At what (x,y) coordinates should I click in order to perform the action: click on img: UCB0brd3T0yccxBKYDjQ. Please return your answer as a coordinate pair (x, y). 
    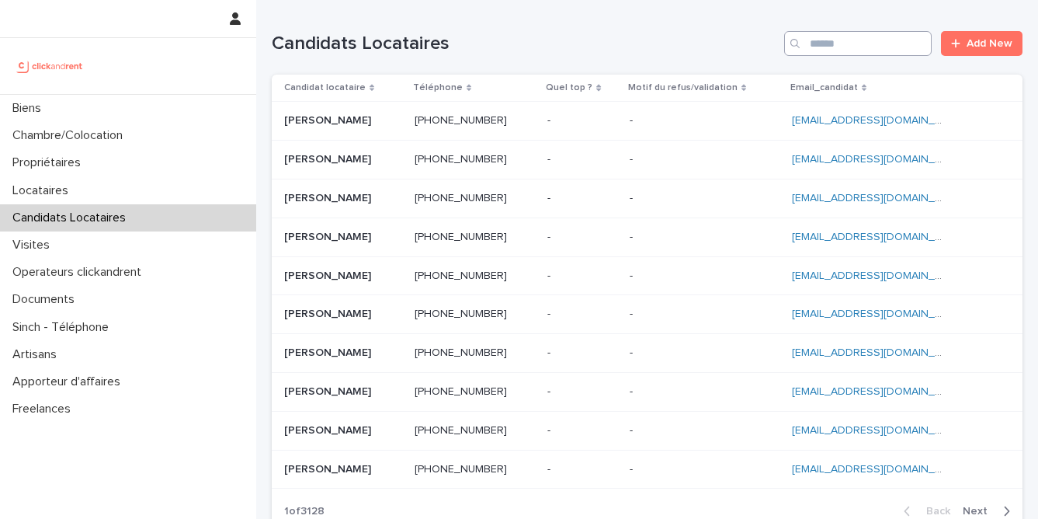
    Looking at the image, I should click on (50, 66).